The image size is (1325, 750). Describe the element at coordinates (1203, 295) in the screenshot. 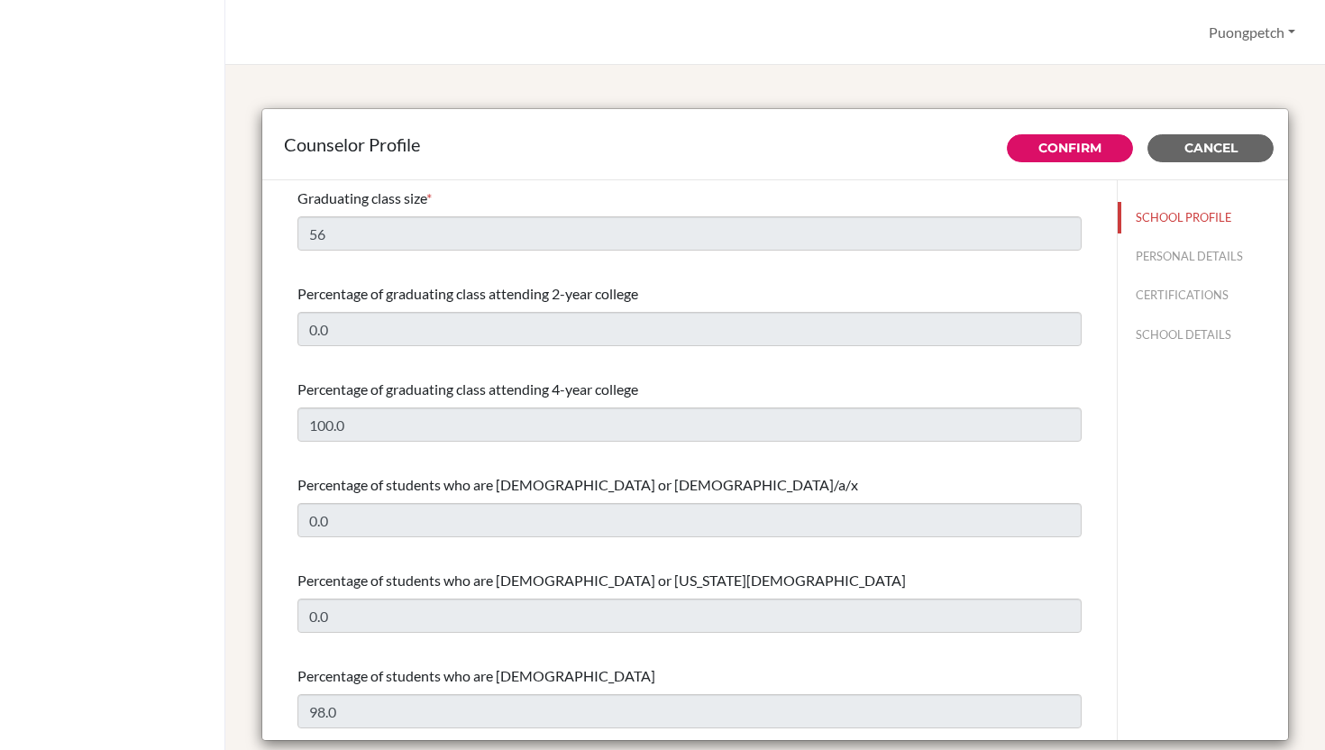

I see `button: CERTIFICATIONS` at that location.